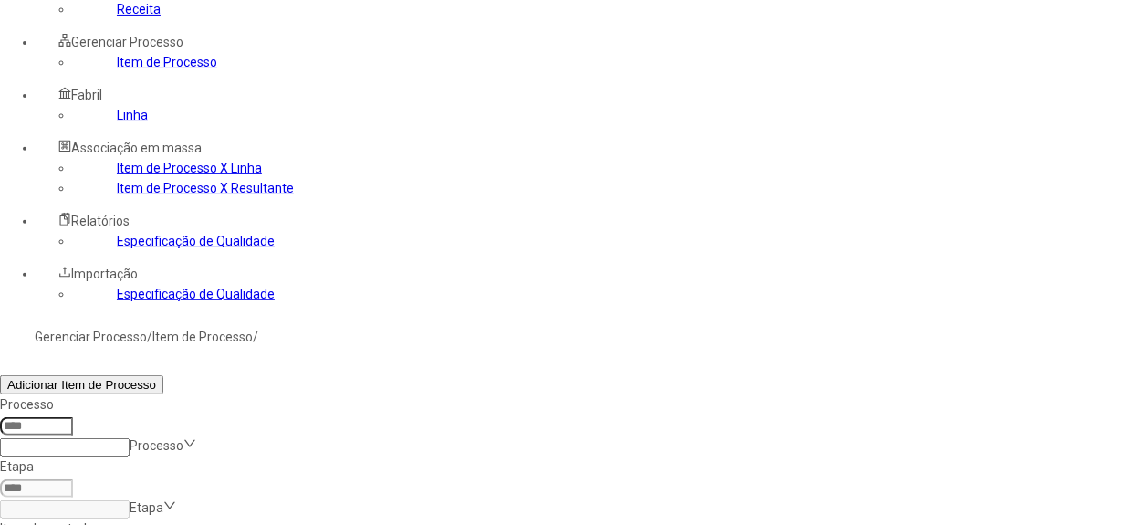 This screenshot has width=1127, height=525. What do you see at coordinates (87, 95) in the screenshot?
I see `span: Fabril` at bounding box center [87, 95].